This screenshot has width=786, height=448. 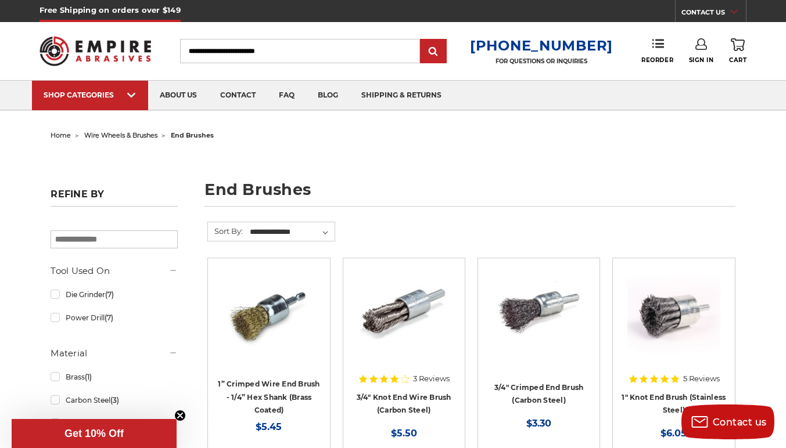 I want to click on a: 3/4" Knot End Wire Brush (Carbon Steel), so click(x=404, y=404).